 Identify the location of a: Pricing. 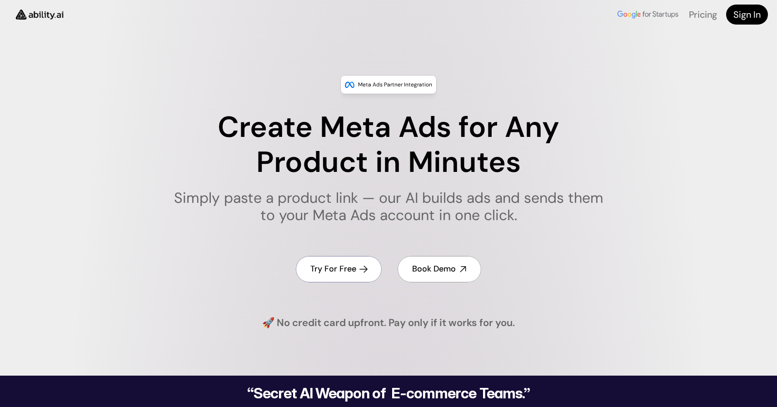
(703, 15).